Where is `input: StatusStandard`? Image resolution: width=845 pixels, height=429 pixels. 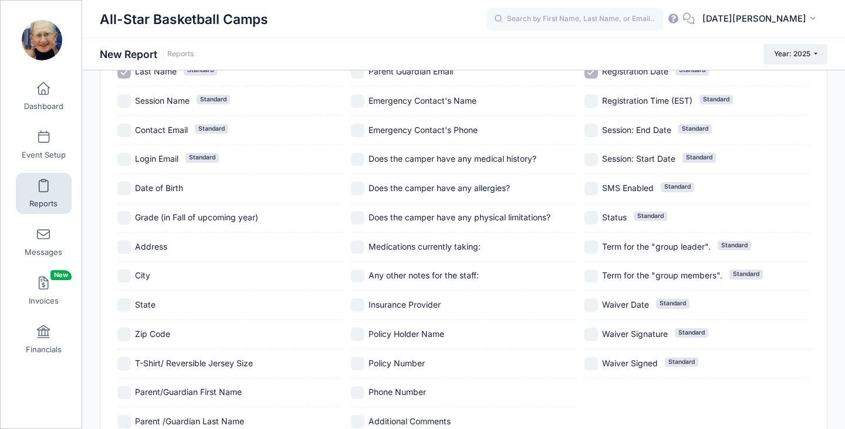
input: StatusStandard is located at coordinates (591, 218).